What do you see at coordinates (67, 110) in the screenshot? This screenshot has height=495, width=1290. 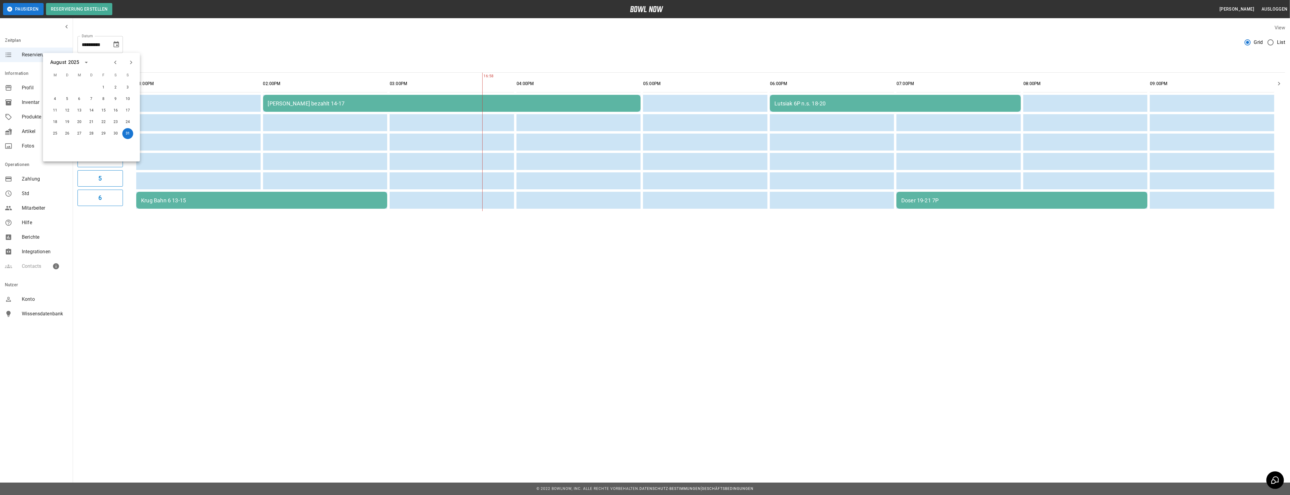 I see `button: 12. Aug. 2025` at bounding box center [67, 110].